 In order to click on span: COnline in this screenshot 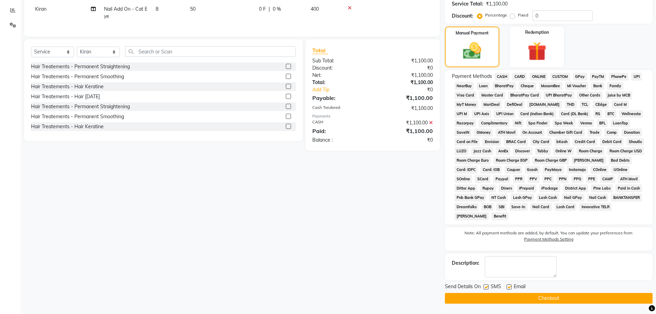, I will do `click(600, 170)`.